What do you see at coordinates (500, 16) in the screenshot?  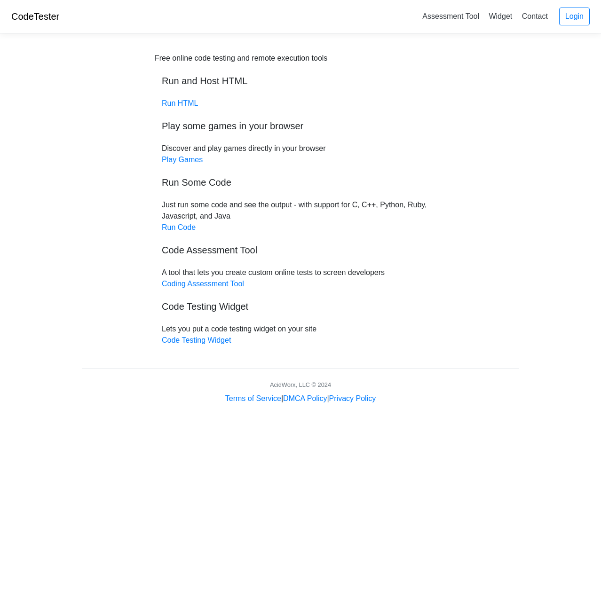 I see `a: Widget` at bounding box center [500, 16].